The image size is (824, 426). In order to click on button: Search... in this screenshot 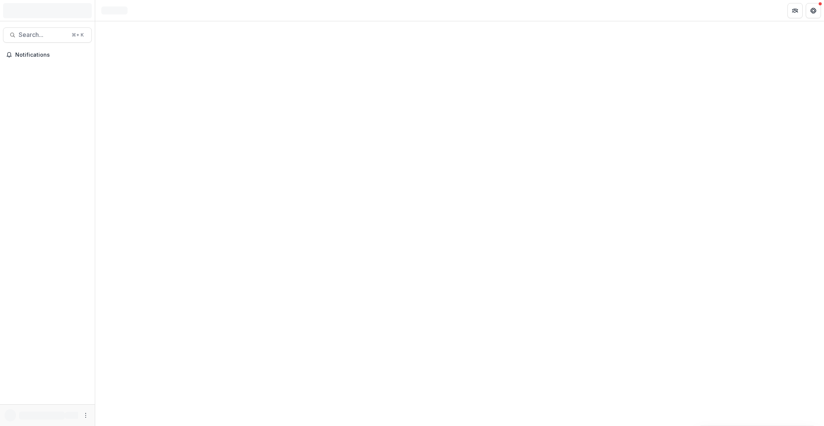, I will do `click(47, 35)`.